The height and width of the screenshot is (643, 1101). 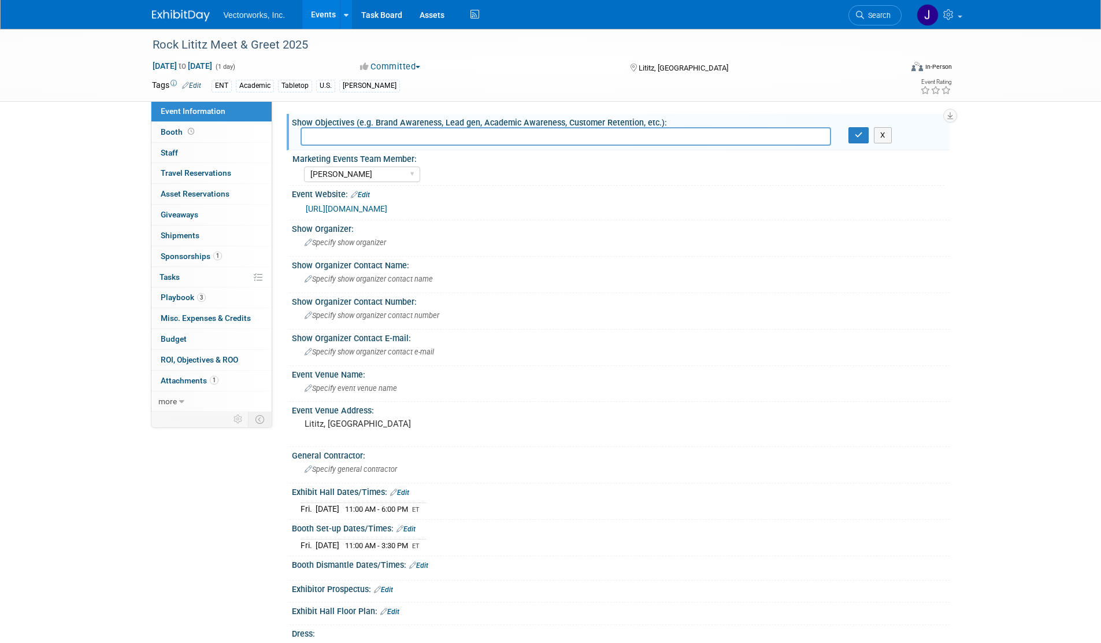 What do you see at coordinates (621, 373) in the screenshot?
I see `div: Event Venue Name:` at bounding box center [621, 373].